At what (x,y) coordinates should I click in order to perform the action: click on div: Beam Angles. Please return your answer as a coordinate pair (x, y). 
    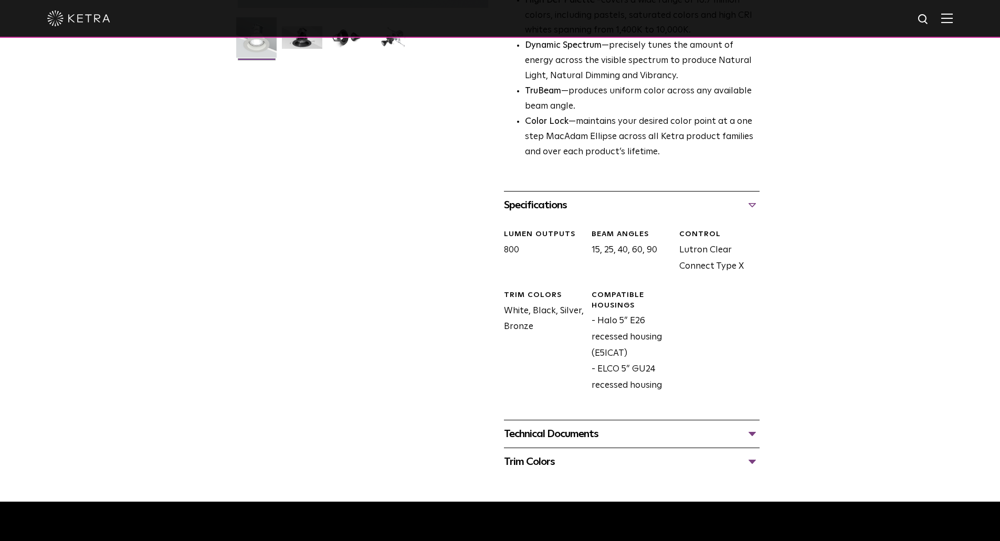
    Looking at the image, I should click on (631, 235).